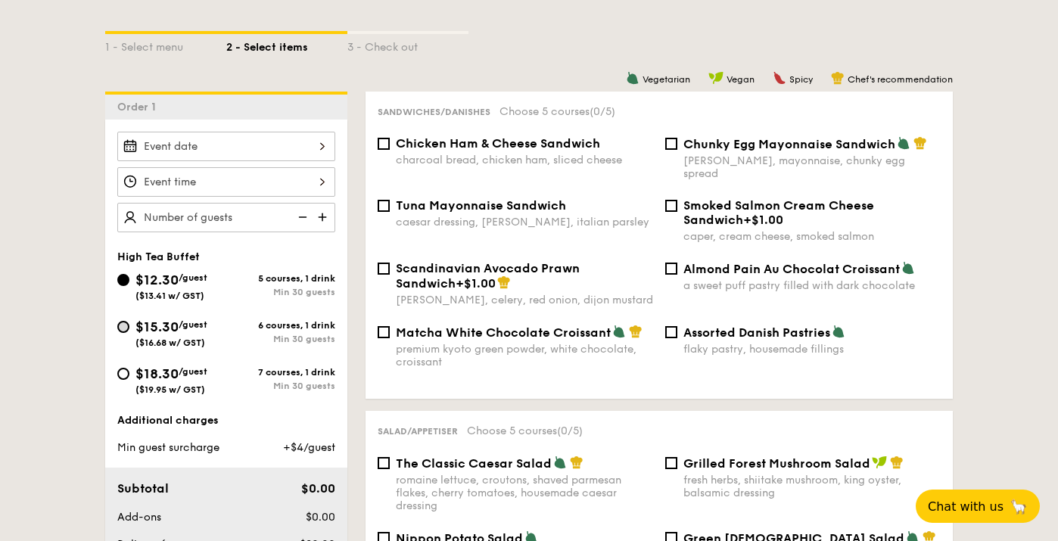 The image size is (1058, 541). What do you see at coordinates (139, 517) in the screenshot?
I see `span: Add-ons` at bounding box center [139, 517].